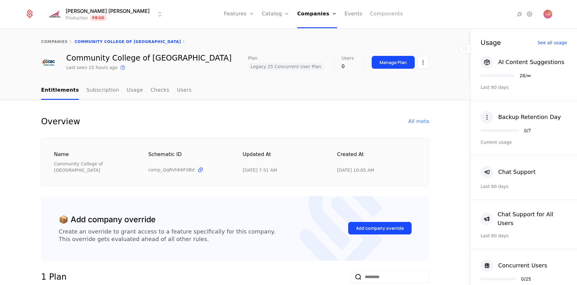 This screenshot has width=577, height=285. Describe the element at coordinates (107, 220) in the screenshot. I see `div: 📦 Add company override` at that location.